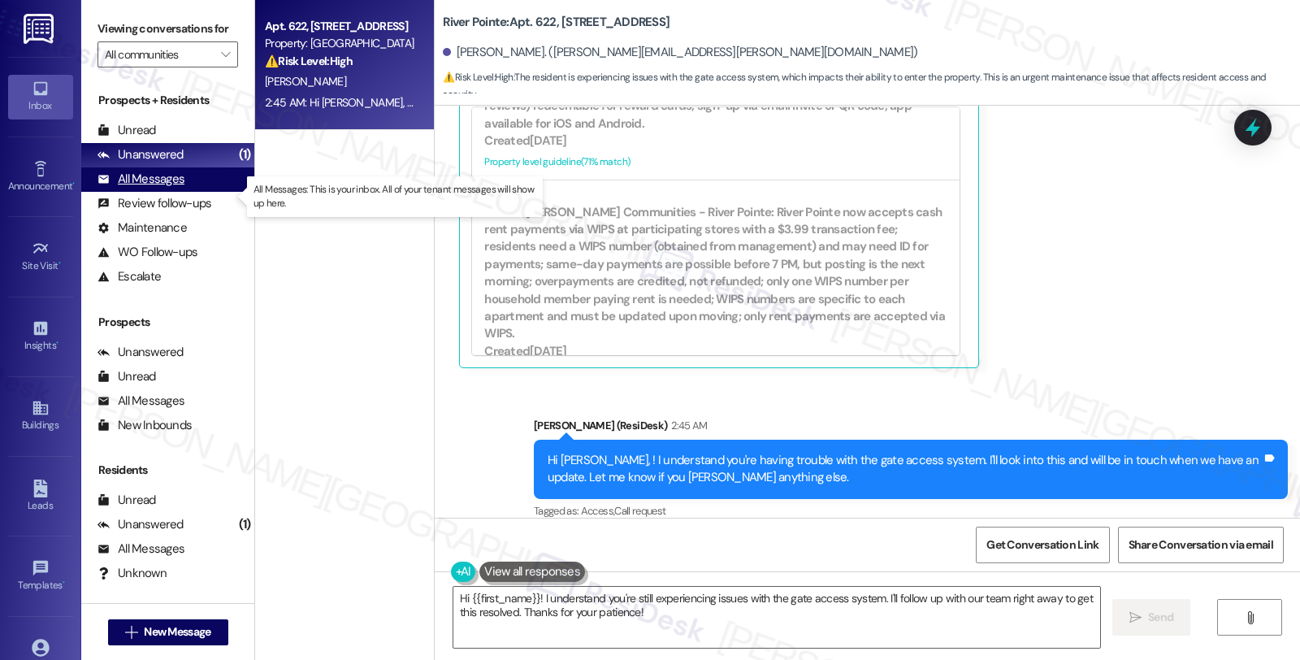 Image resolution: width=1300 pixels, height=660 pixels. Describe the element at coordinates (167, 100) in the screenshot. I see `div: Prospects + Residents` at that location.